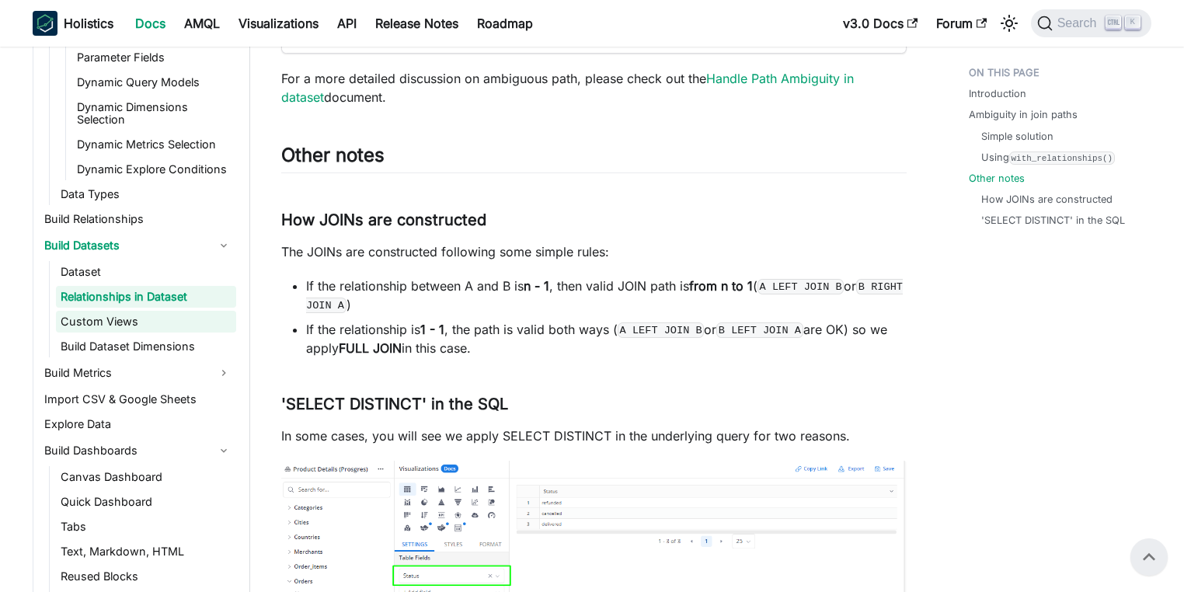  Describe the element at coordinates (594, 252) in the screenshot. I see `p: The JOINs are constructed following some simple rules:` at that location.